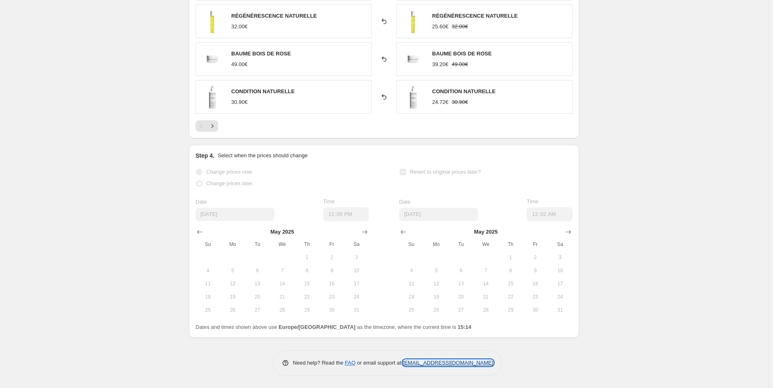 This screenshot has width=773, height=388. Describe the element at coordinates (461, 284) in the screenshot. I see `button: Tuesday May 13 2025` at that location.